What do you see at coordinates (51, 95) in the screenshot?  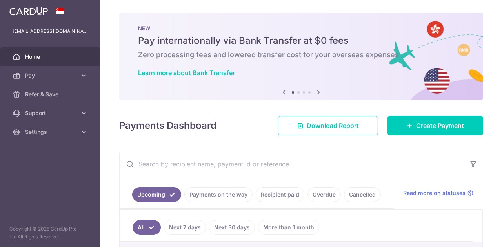 I see `span: Refer & Save` at bounding box center [51, 95].